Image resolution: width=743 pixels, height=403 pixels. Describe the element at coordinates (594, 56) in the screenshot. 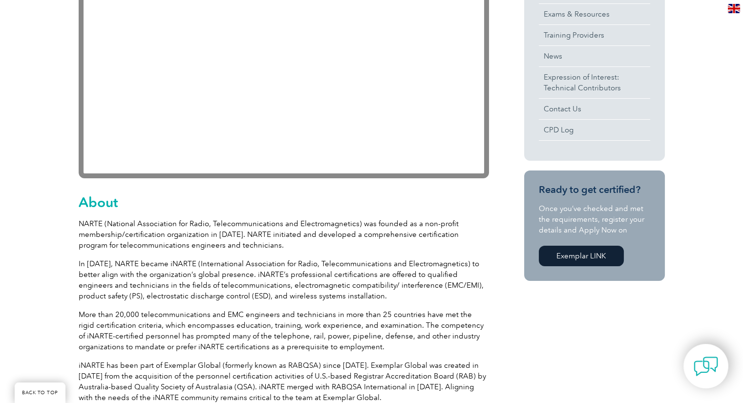

I see `a: News` at that location.